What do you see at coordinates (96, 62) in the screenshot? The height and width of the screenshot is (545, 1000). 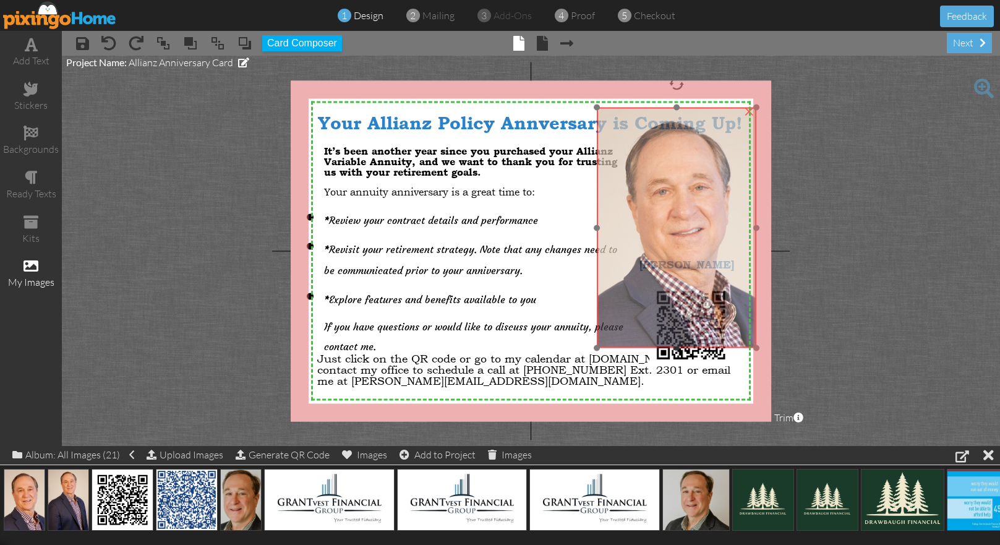 I see `span: Project Name:` at bounding box center [96, 62].